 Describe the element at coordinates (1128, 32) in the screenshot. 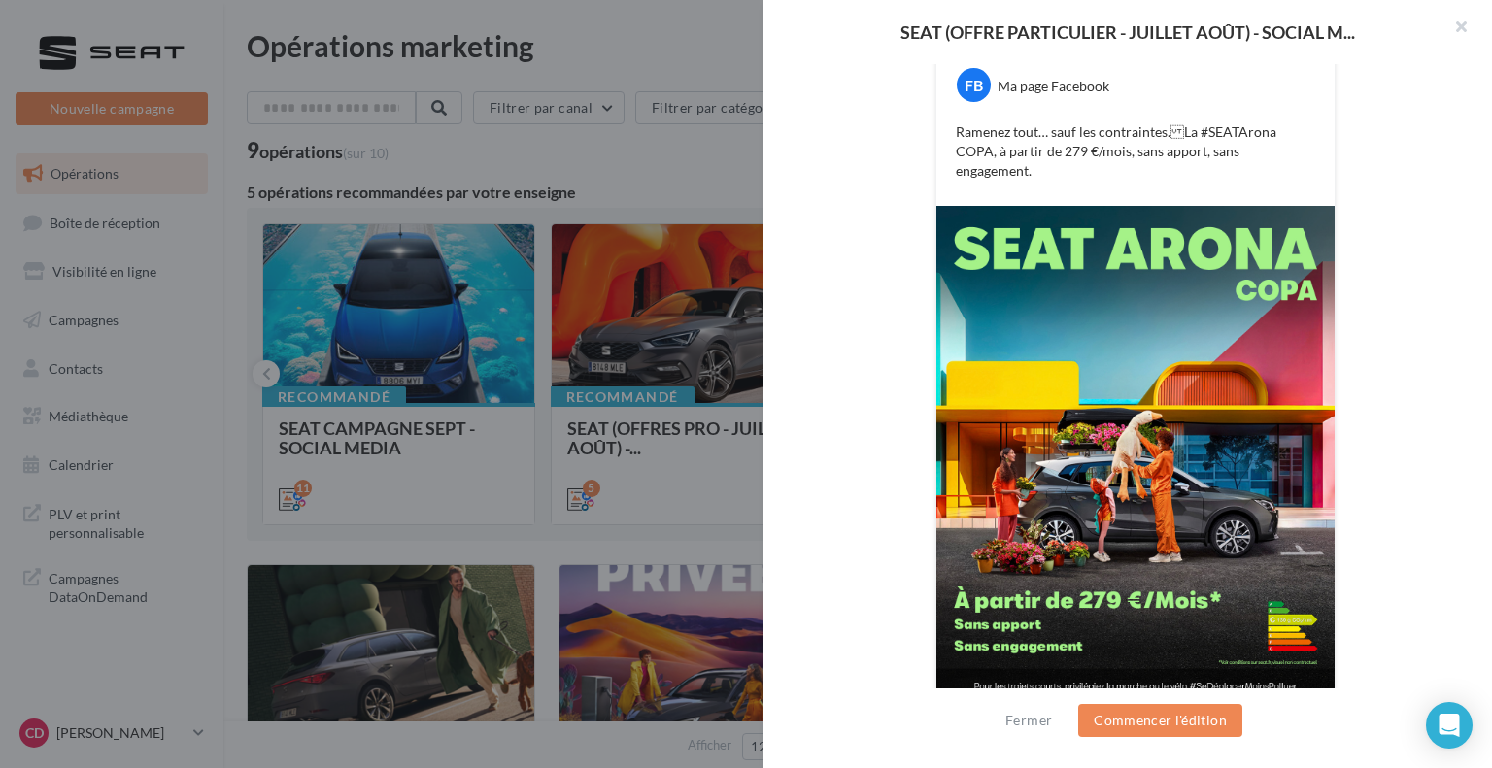

I see `span: SEAT (OFFRE PARTICULIER - JUILLET AOÛT) - SOCIAL M...` at that location.